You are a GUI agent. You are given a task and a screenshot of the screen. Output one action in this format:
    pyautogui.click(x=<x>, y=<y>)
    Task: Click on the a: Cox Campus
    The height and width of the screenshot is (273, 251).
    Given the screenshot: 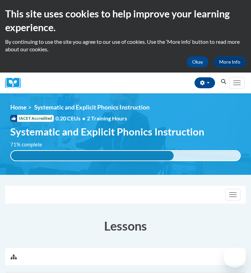 What is the action you would take?
    pyautogui.click(x=15, y=83)
    